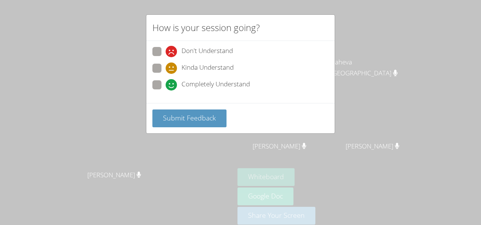 This screenshot has width=481, height=225. Describe the element at coordinates (190, 118) in the screenshot. I see `button: Submit Feedback` at that location.